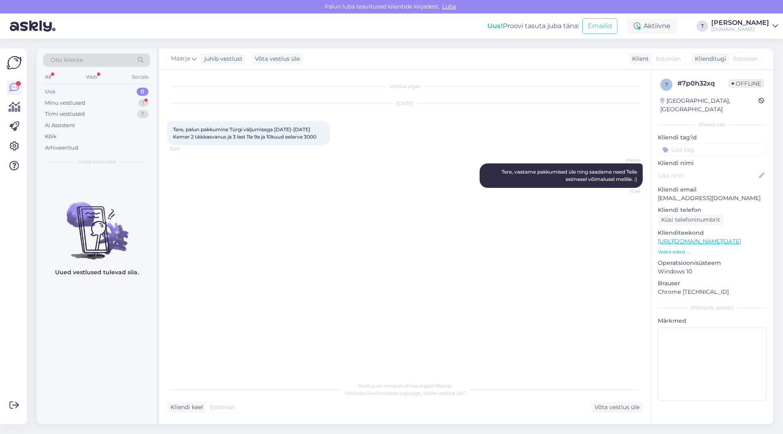 This screenshot has width=783, height=434. What do you see at coordinates (51, 137) in the screenshot?
I see `div: Kõik` at bounding box center [51, 137].